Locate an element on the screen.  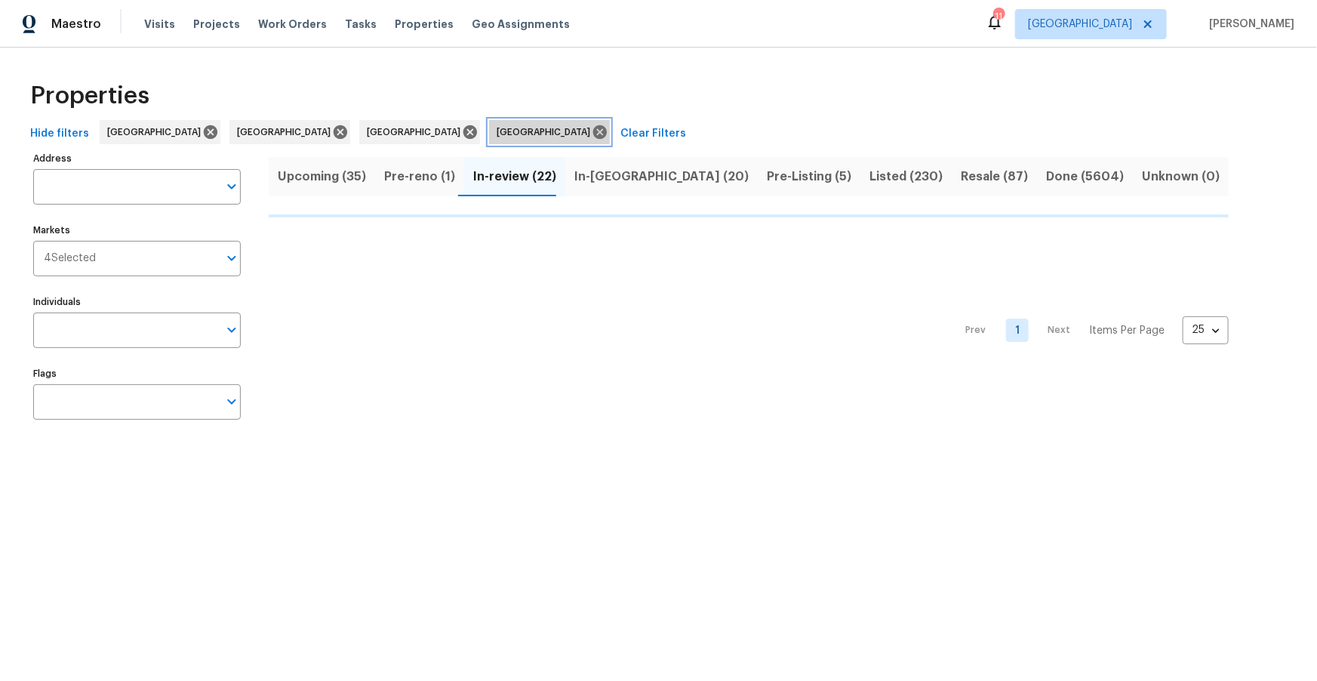
div: 25 is located at coordinates (1206, 330).